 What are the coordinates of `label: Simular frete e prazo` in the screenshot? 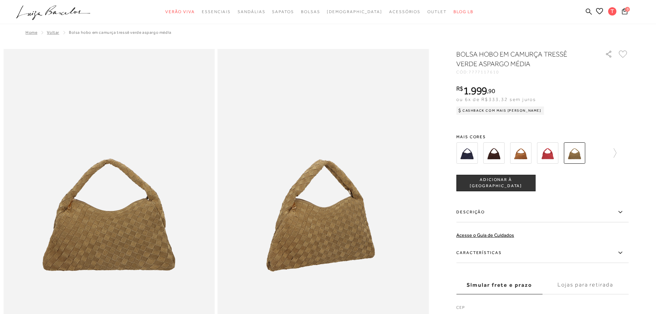 It's located at (499, 285).